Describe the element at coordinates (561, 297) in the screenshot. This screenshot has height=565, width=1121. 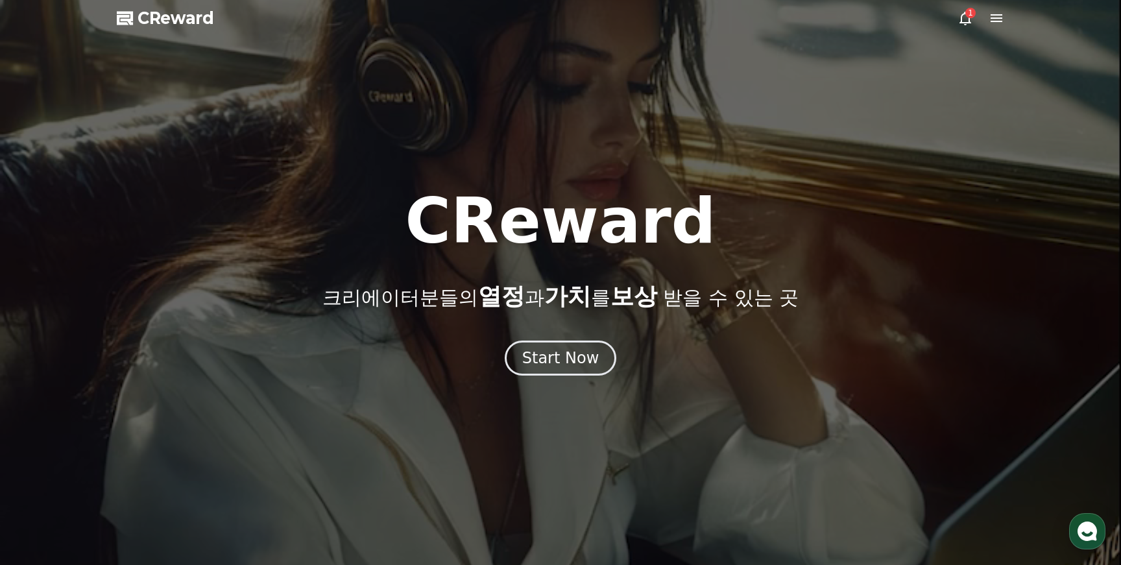
I see `p: 크리에이터분들의 과 를 받을 수 있는 곳` at that location.